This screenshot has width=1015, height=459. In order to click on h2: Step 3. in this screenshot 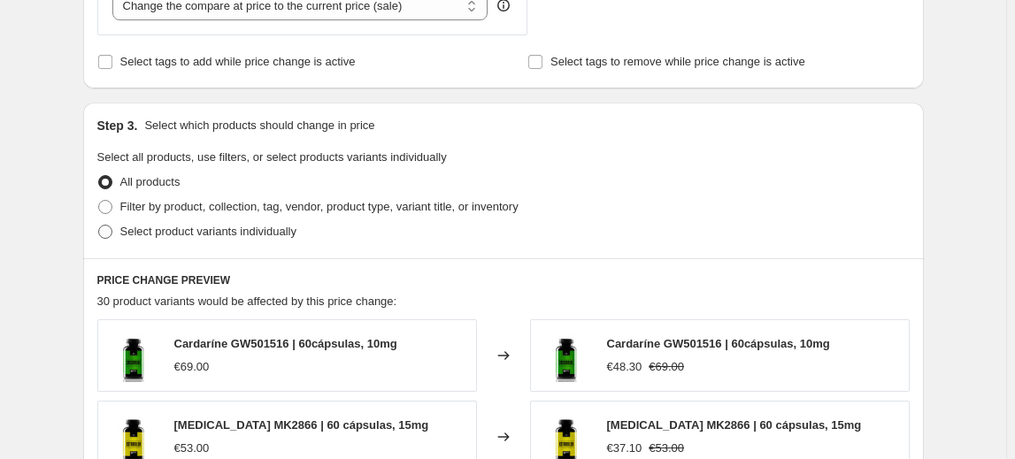, I will do `click(118, 126)`.